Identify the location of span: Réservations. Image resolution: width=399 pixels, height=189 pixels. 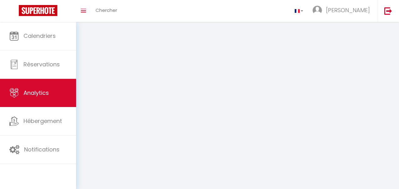
(42, 64).